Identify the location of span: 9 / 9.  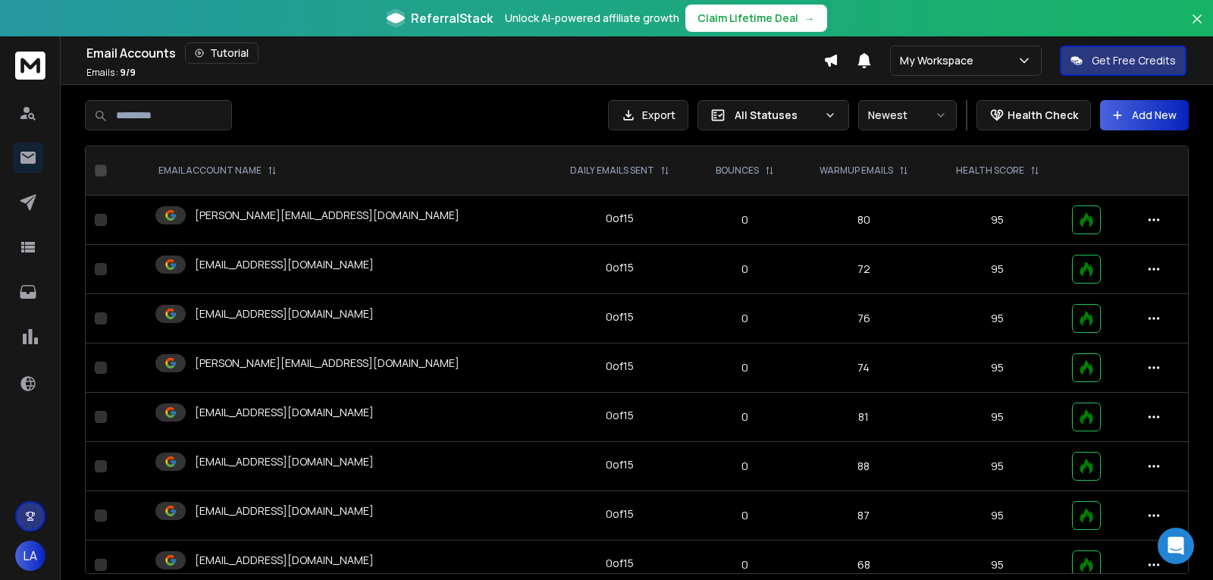
(127, 72).